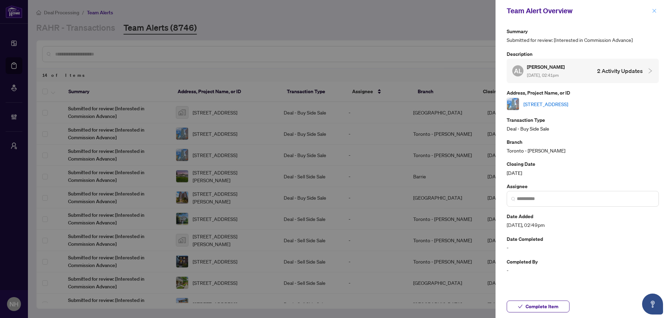 The image size is (670, 318). Describe the element at coordinates (538, 306) in the screenshot. I see `button: Complete Item` at that location.